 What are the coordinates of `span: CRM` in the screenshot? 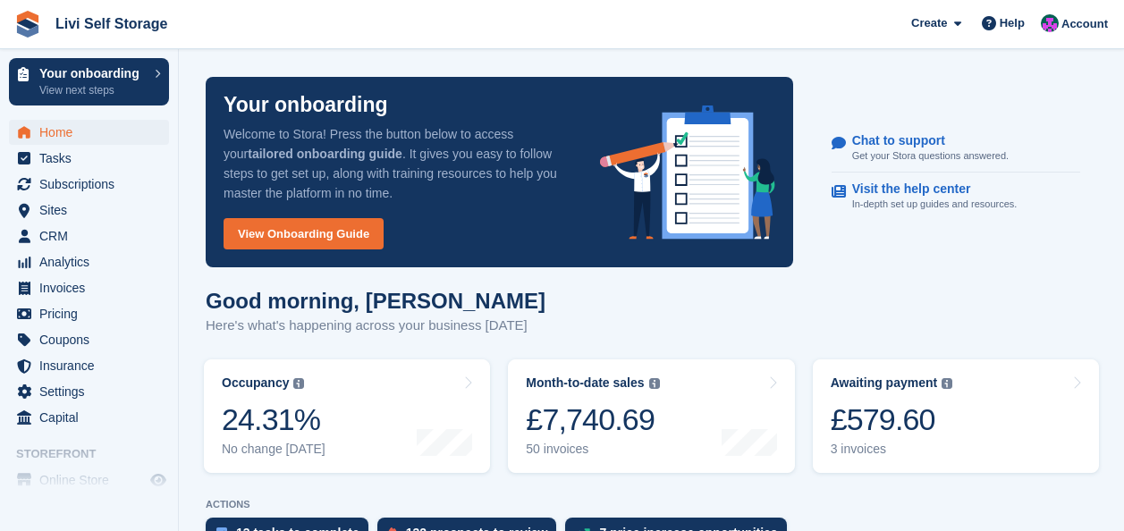 It's located at (93, 236).